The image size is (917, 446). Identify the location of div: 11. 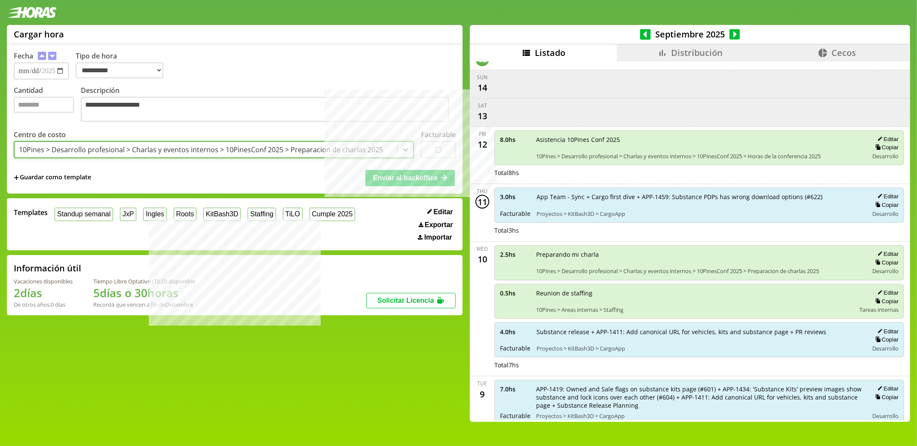
(482, 202).